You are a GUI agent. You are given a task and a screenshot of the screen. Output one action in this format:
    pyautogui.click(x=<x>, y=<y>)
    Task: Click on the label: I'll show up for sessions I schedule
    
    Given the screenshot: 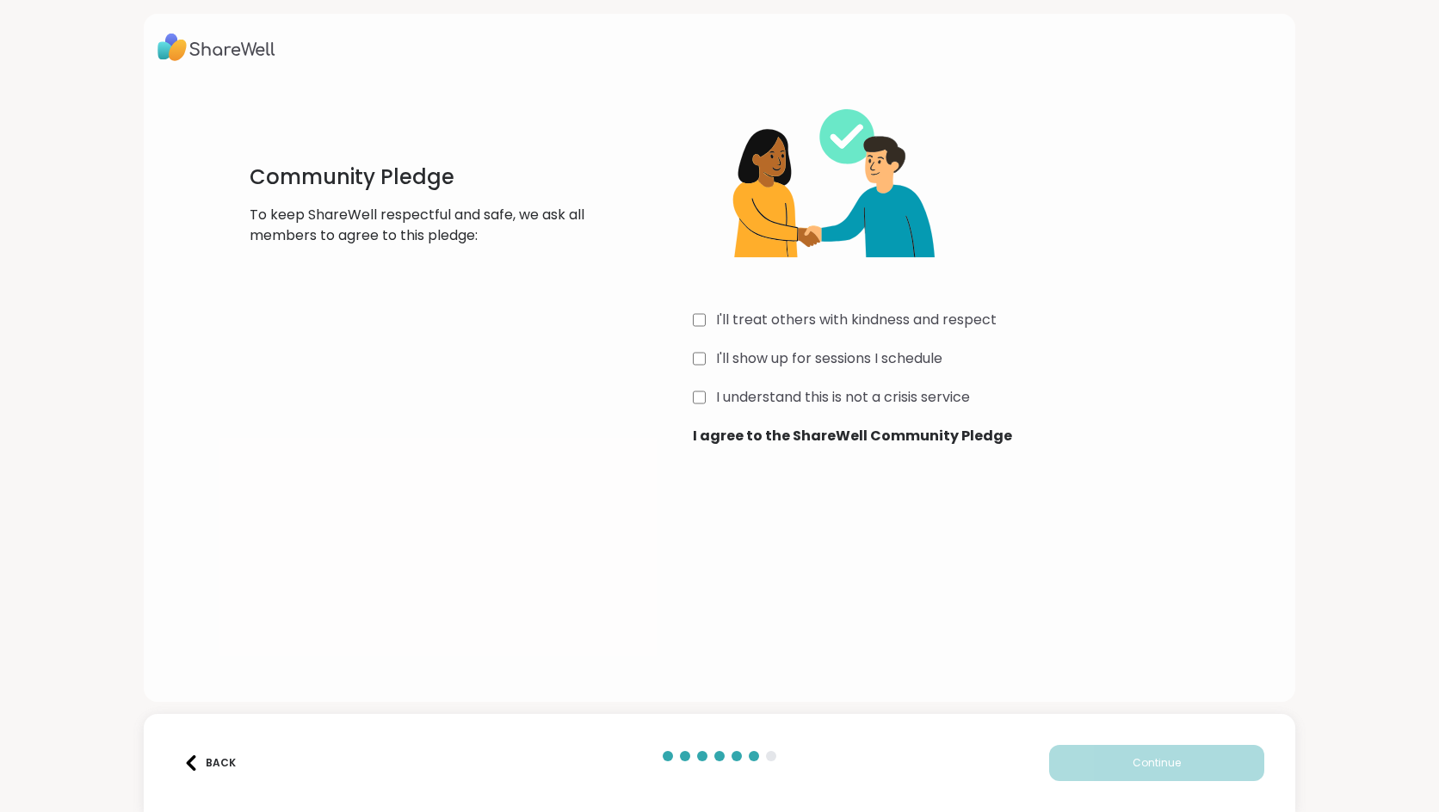 What is the action you would take?
    pyautogui.click(x=829, y=359)
    